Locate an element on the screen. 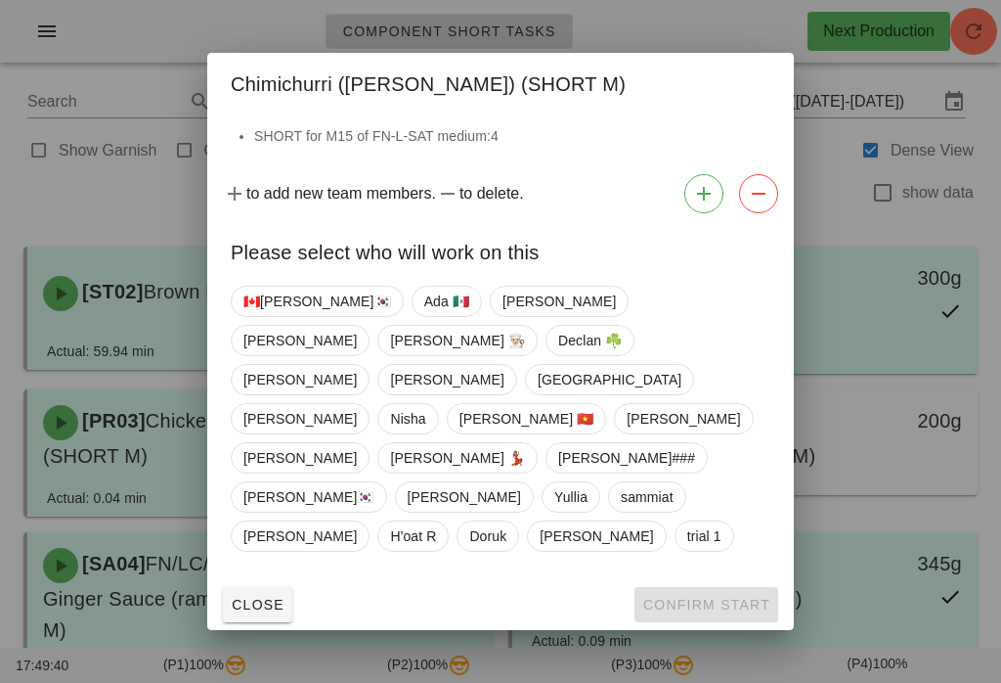 The width and height of the screenshot is (1001, 683). span: H'oat R is located at coordinates (413, 536).